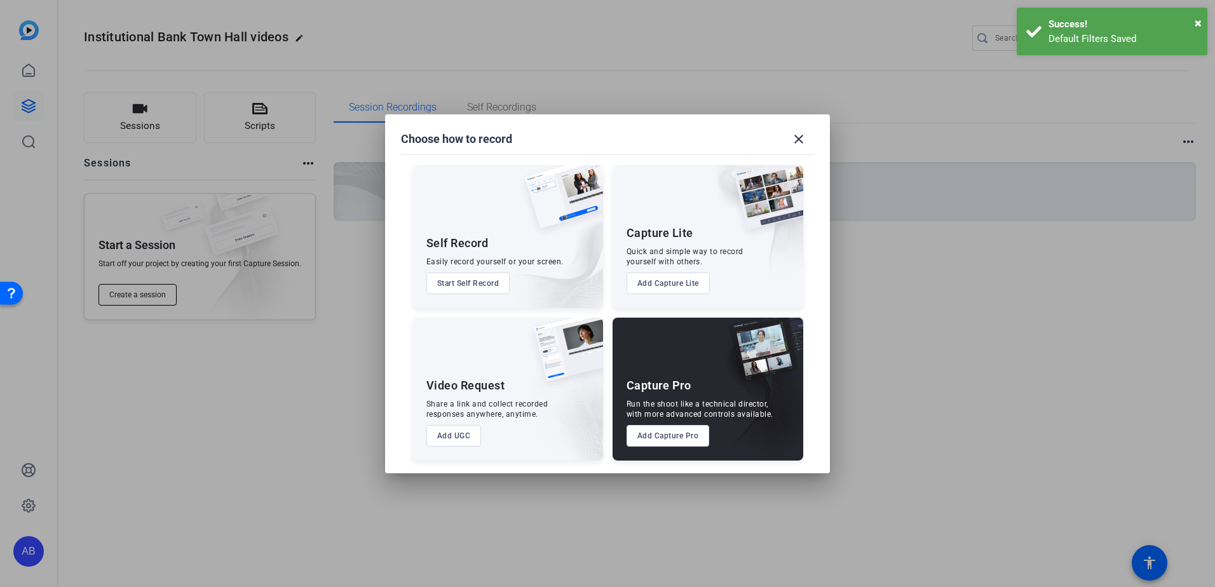 The height and width of the screenshot is (587, 1215). I want to click on img: embarkstudio-capture-lite.png, so click(746, 229).